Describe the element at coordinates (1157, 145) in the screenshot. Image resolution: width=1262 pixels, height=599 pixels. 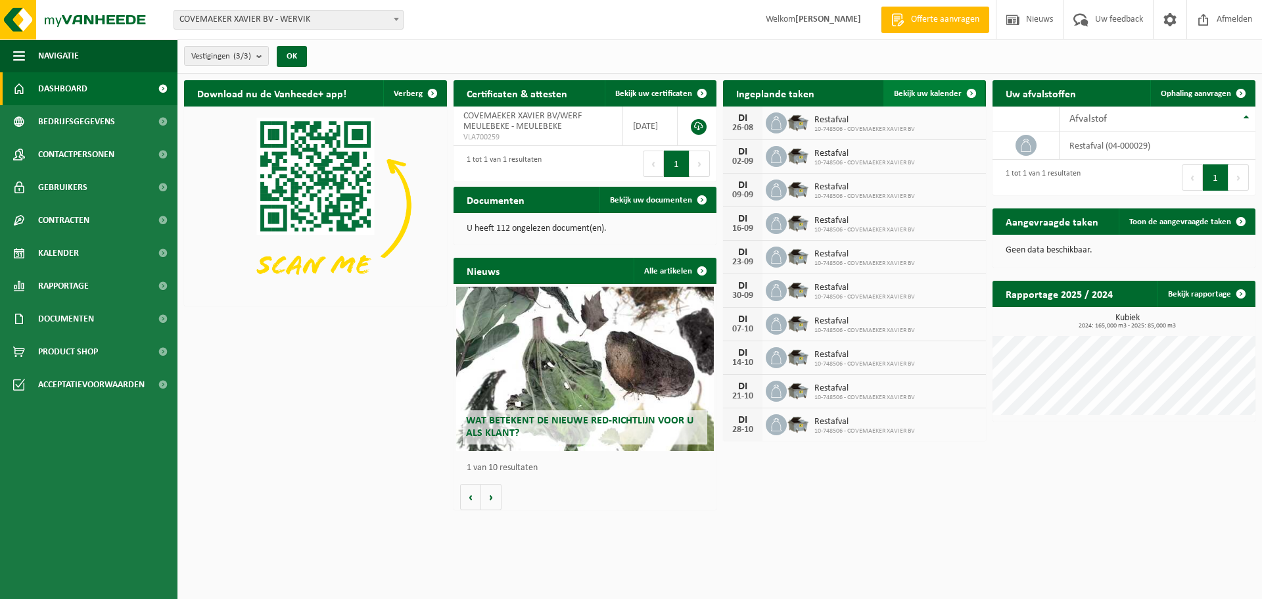
I see `td: restafval (04-000029)` at that location.